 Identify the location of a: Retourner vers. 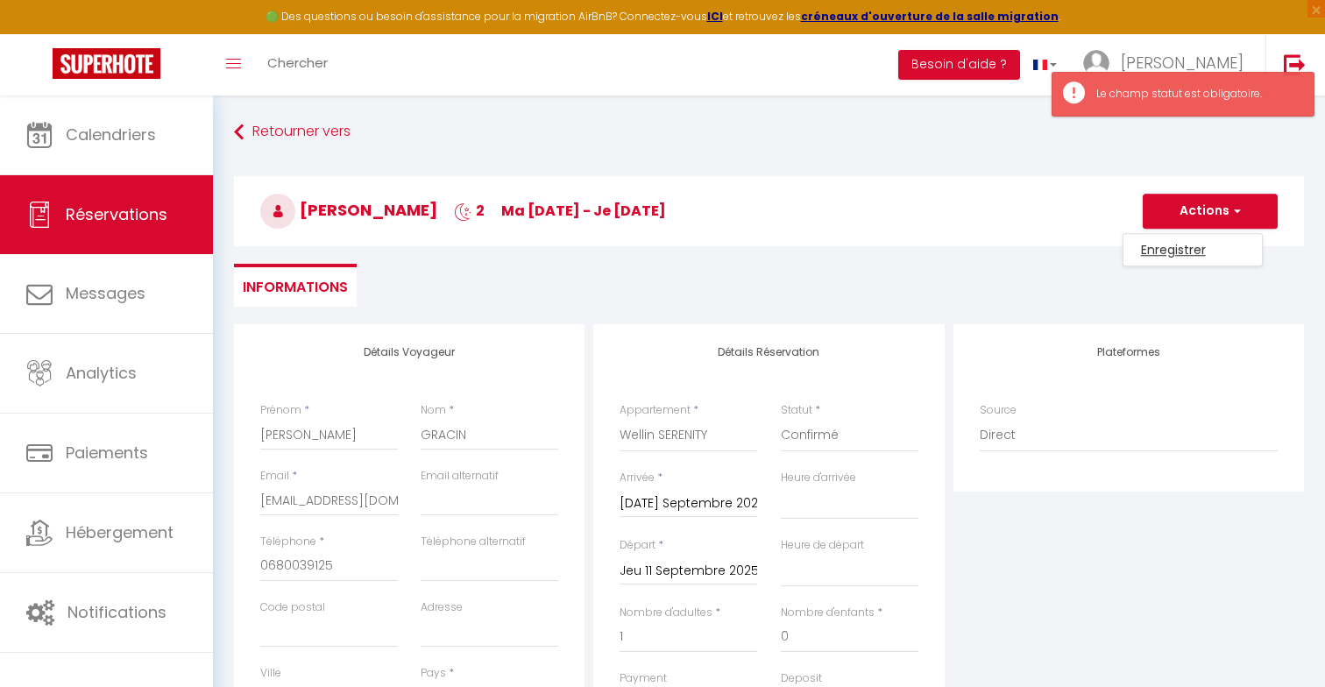
(768, 132).